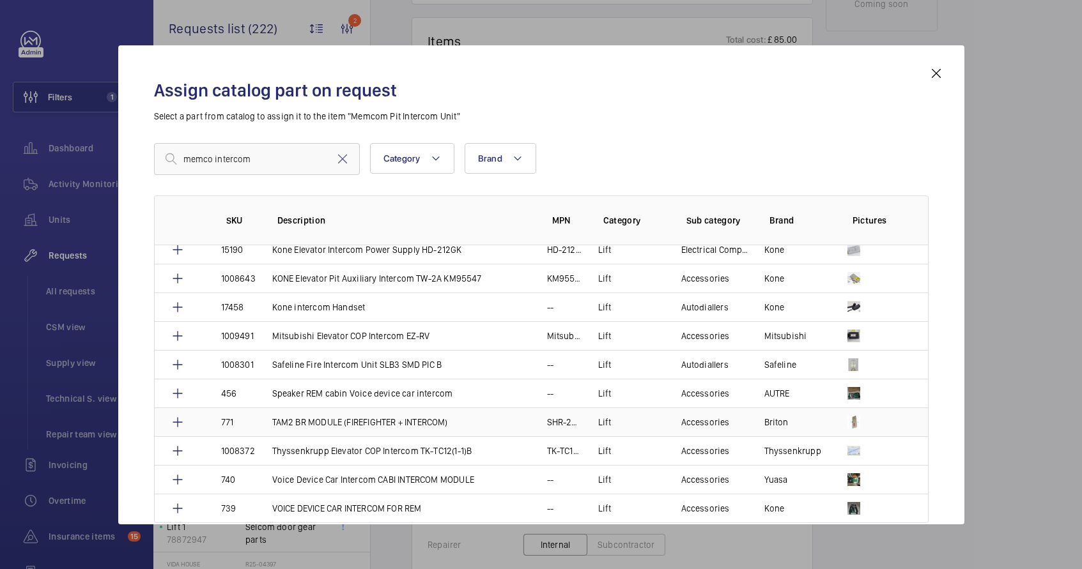  I want to click on img: gLSQNM_OoJhlbBYAf0Z-Ux4Fzgenhy4WJc-zi_yPJowN6tCJ.png, so click(854, 365).